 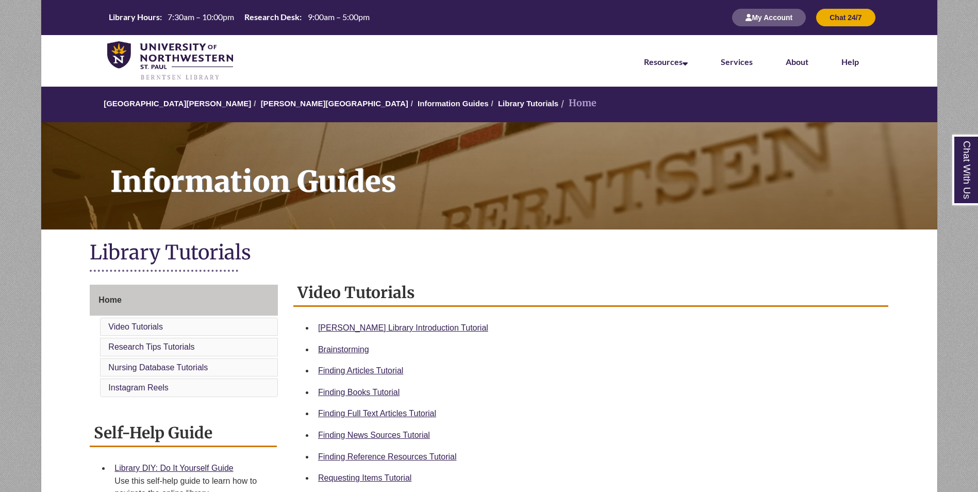 What do you see at coordinates (239, 17) in the screenshot?
I see `table: Hours Today` at bounding box center [239, 17].